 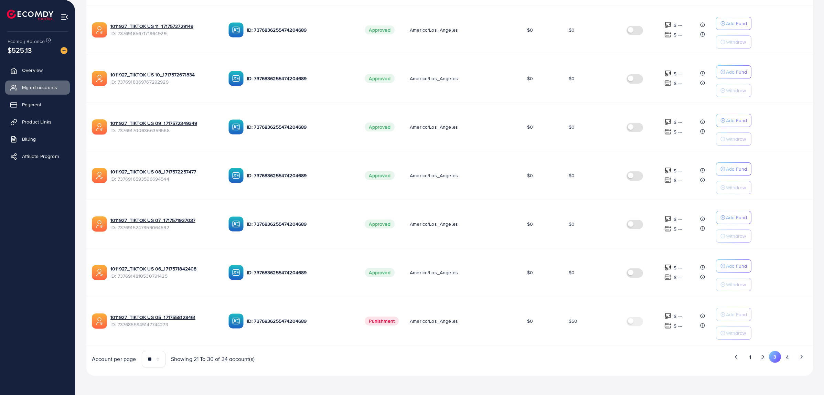 I want to click on div: <span class='underline'>1011927_TIKTOK US 05_1717558128461</span></br>7376855945147744273, so click(x=164, y=321).